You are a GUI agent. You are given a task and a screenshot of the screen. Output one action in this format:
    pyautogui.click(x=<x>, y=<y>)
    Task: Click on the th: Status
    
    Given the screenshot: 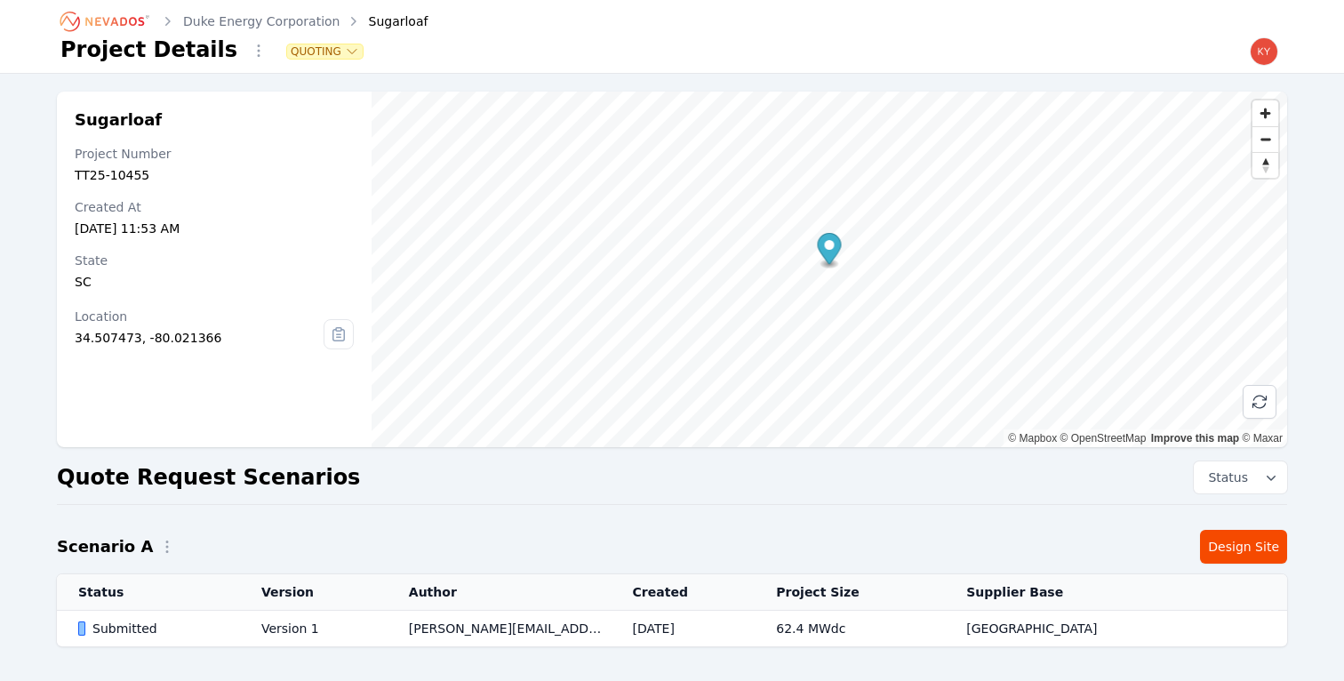 What is the action you would take?
    pyautogui.click(x=148, y=592)
    